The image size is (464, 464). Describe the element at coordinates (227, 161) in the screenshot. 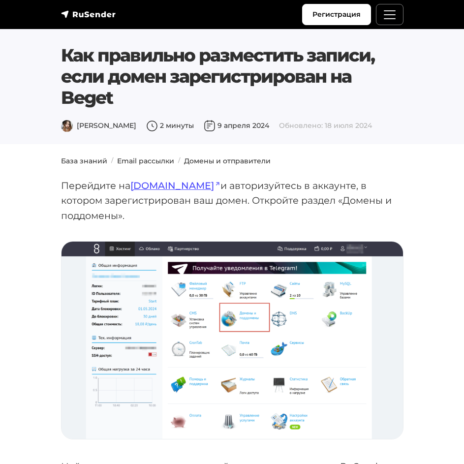

I see `a: Домены и отправители` at that location.